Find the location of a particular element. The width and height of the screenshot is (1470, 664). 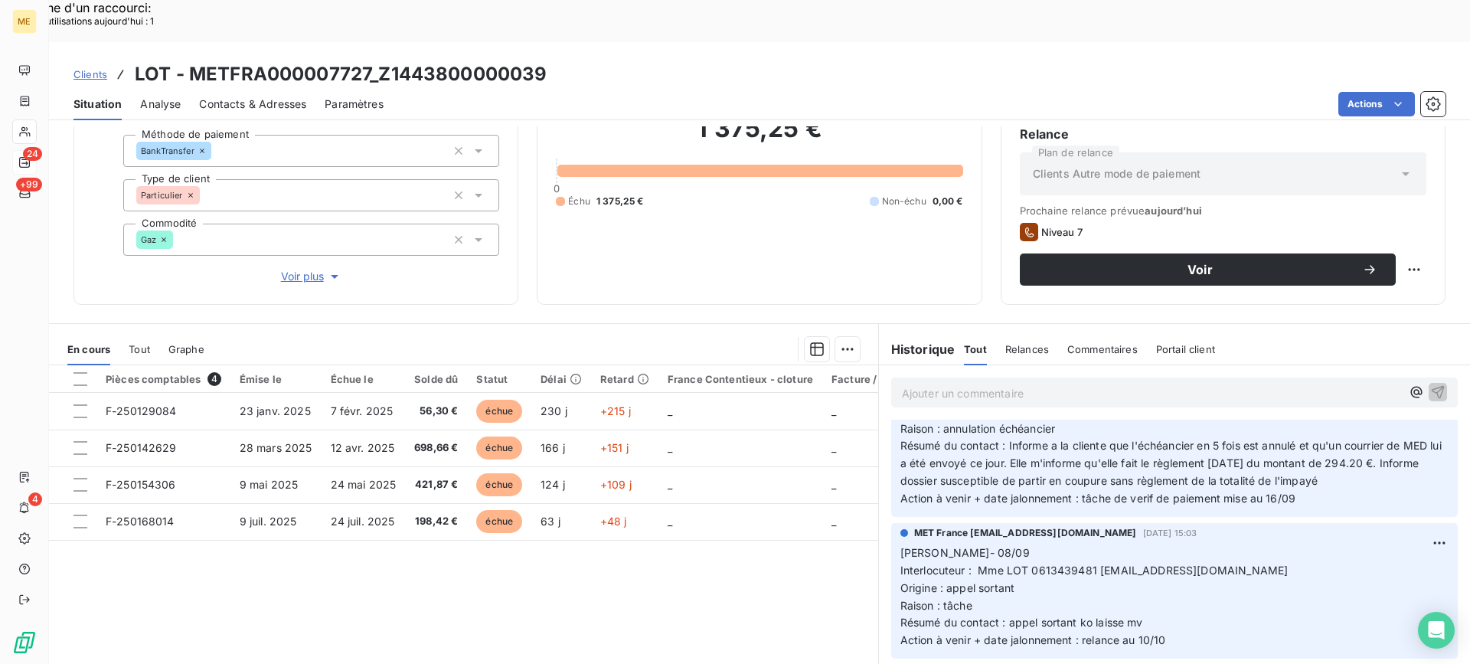

a: Clients is located at coordinates (90, 74).